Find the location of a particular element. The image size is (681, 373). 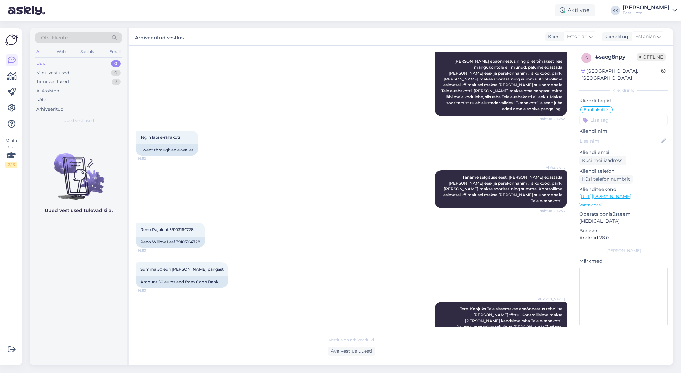

p: Klienditeekond is located at coordinates (623, 189).